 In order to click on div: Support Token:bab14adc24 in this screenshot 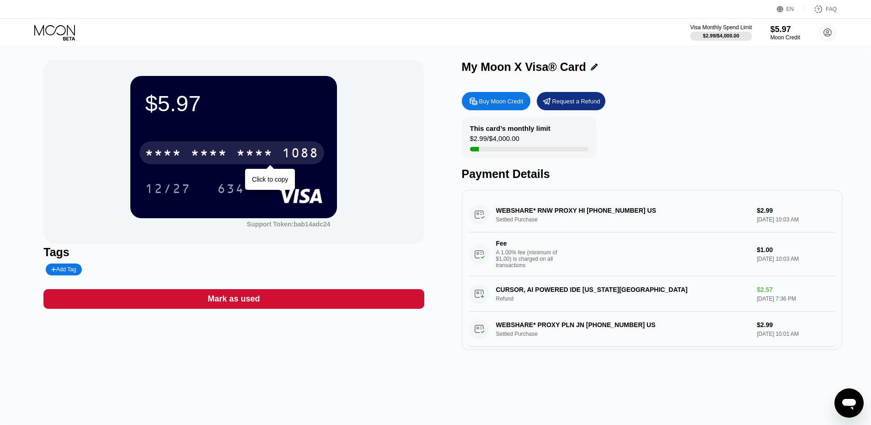, I will do `click(289, 224)`.